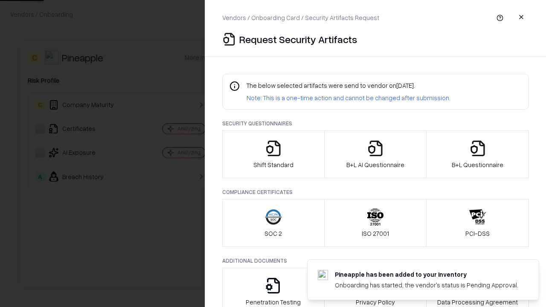  What do you see at coordinates (323, 275) in the screenshot?
I see `img: pineappleenergy.com` at bounding box center [323, 275].